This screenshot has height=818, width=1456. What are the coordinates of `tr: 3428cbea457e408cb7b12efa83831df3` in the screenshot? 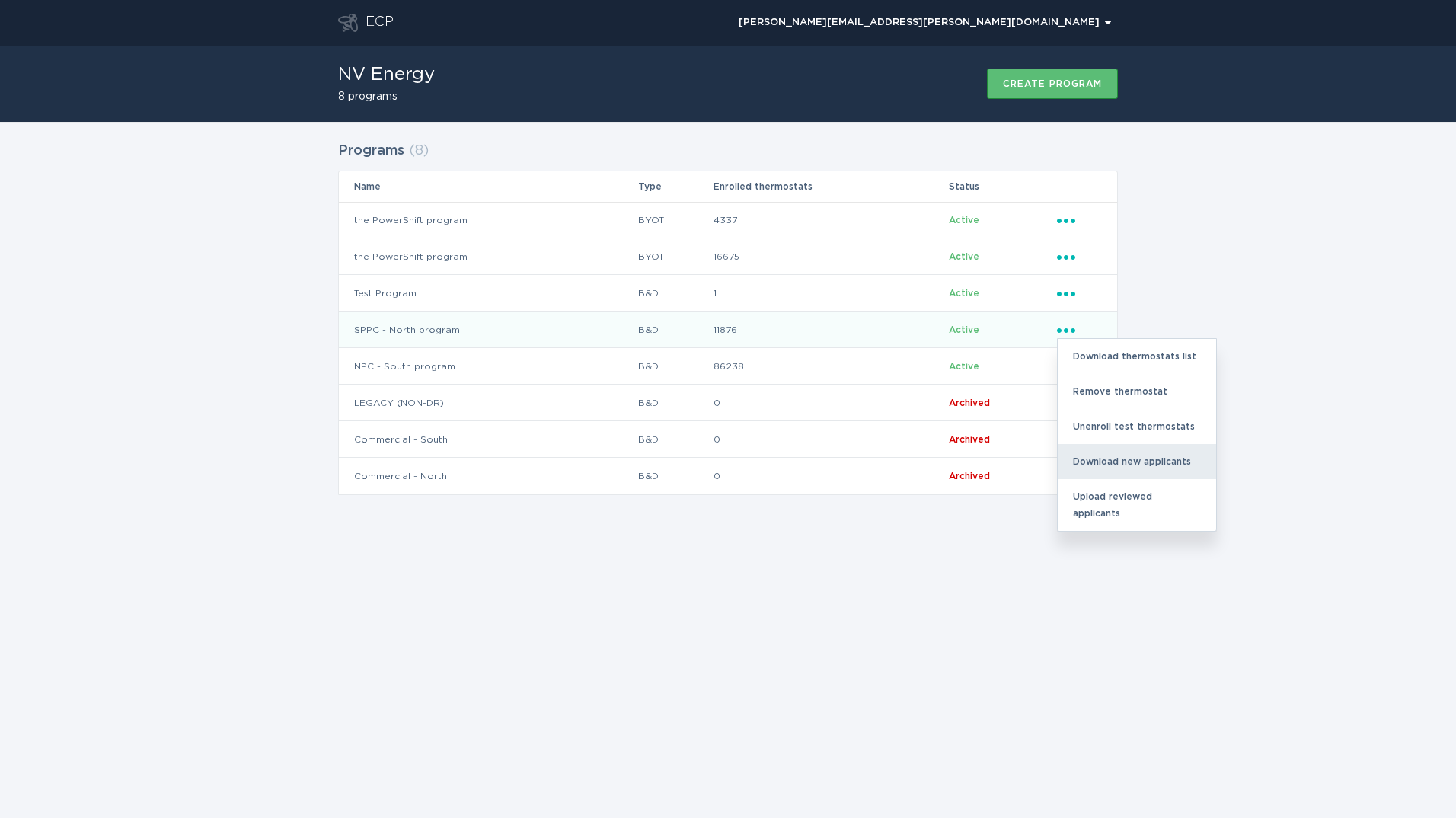 It's located at (728, 256).